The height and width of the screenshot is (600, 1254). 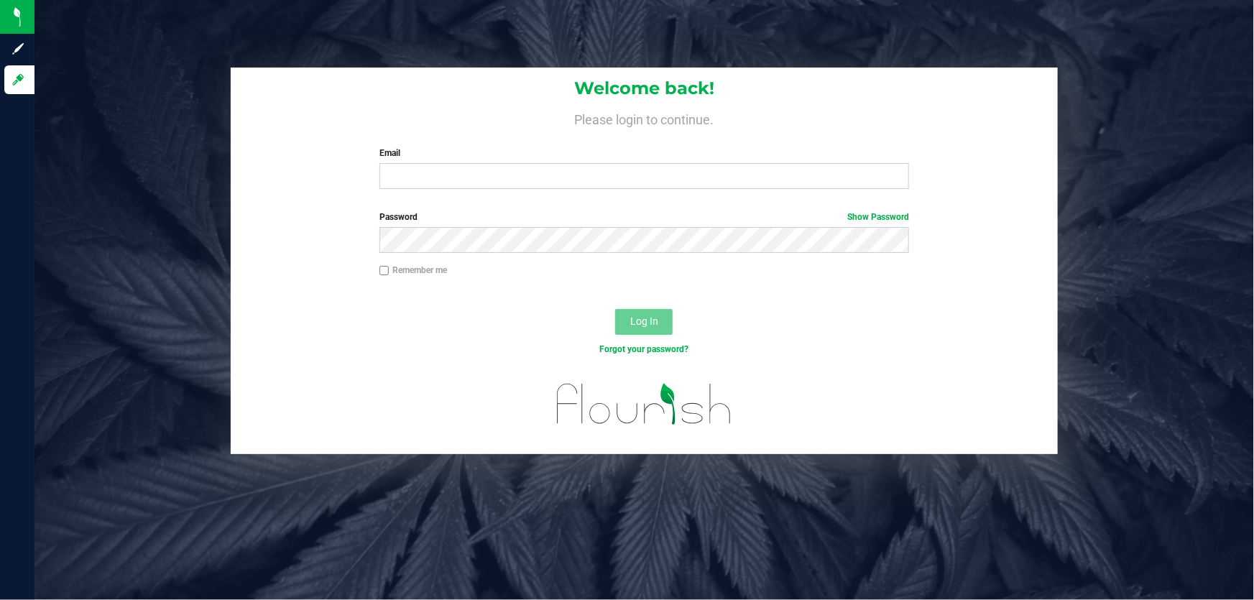 What do you see at coordinates (644, 118) in the screenshot?
I see `h4: Please login to continue.` at bounding box center [644, 118].